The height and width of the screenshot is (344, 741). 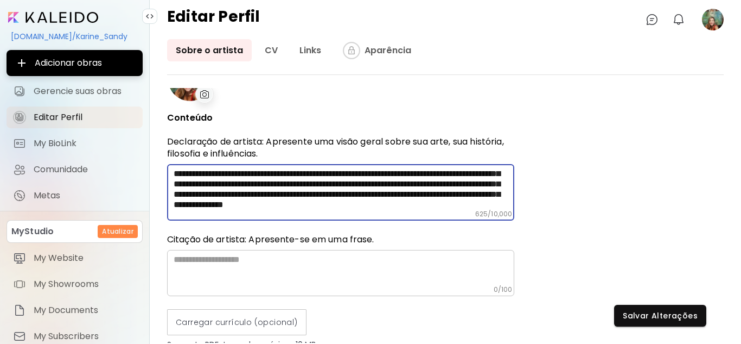 What do you see at coordinates (85, 91) in the screenshot?
I see `span: Gerencie suas obras` at bounding box center [85, 91].